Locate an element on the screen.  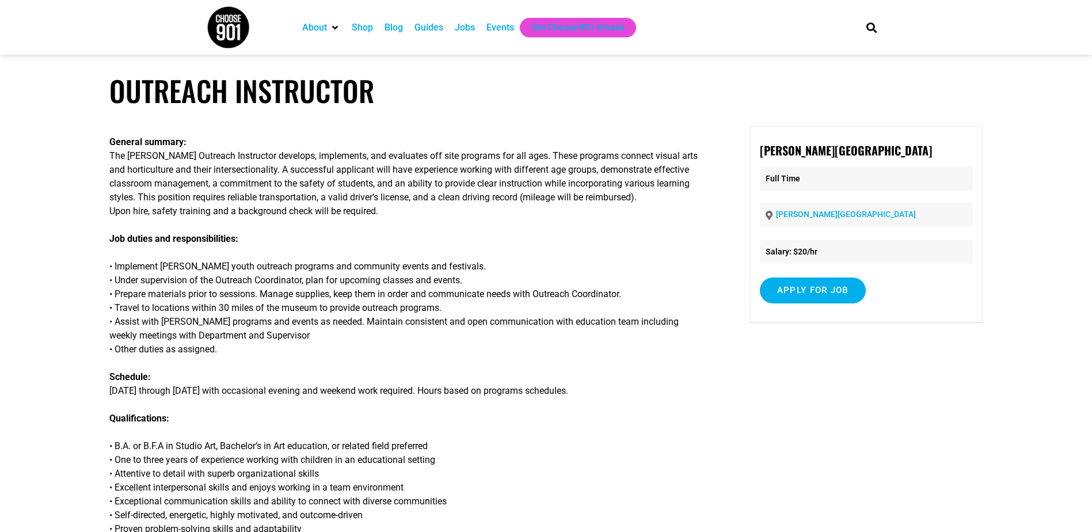
strong: Job duties and responsibilities: is located at coordinates (174, 238).